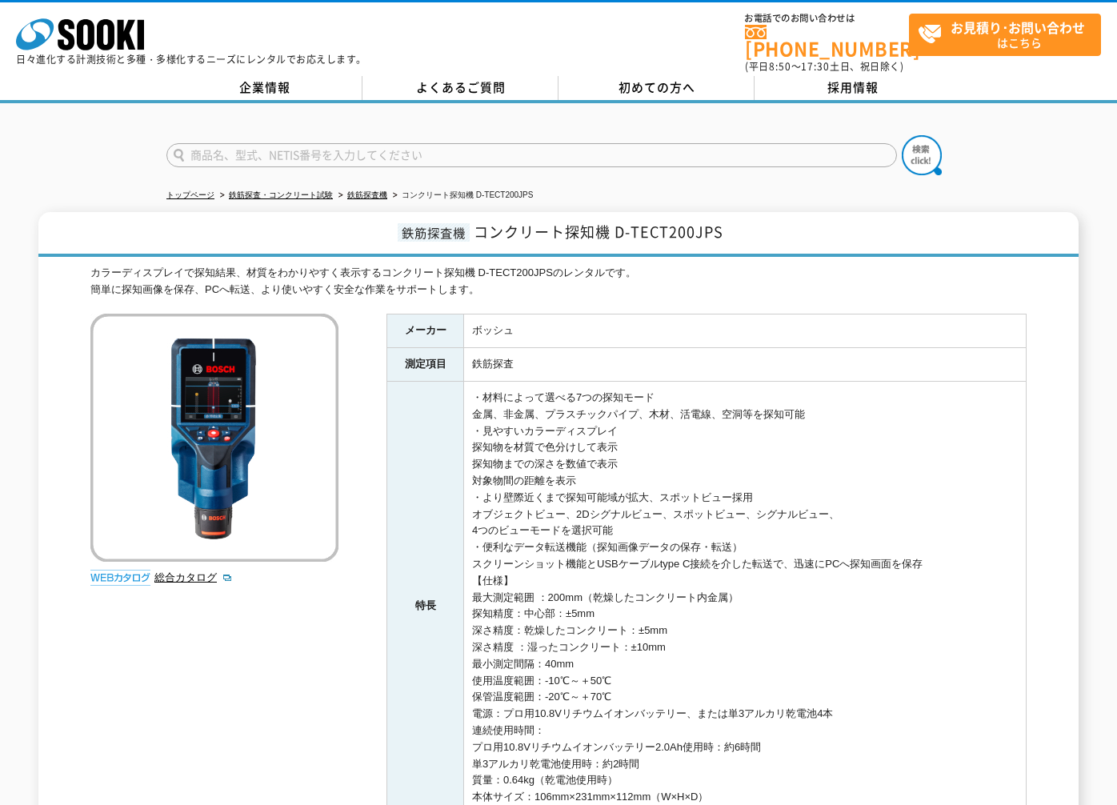 This screenshot has height=805, width=1117. I want to click on span: はこちら, so click(1009, 34).